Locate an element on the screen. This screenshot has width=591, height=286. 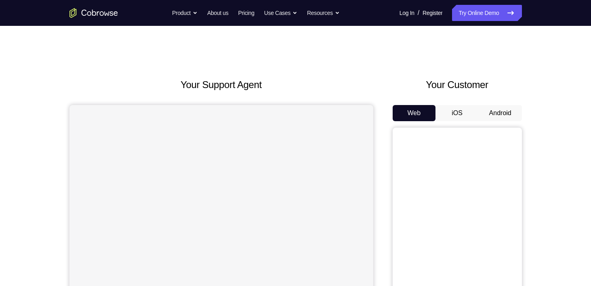
a: Go to the home page is located at coordinates (94, 13).